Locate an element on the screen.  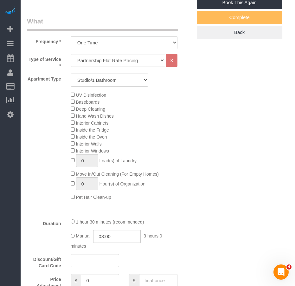
span: Inside the Fridge is located at coordinates (93, 130).